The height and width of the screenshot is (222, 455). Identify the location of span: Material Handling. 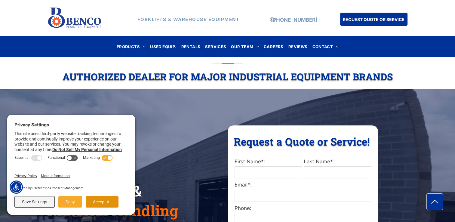
(113, 211).